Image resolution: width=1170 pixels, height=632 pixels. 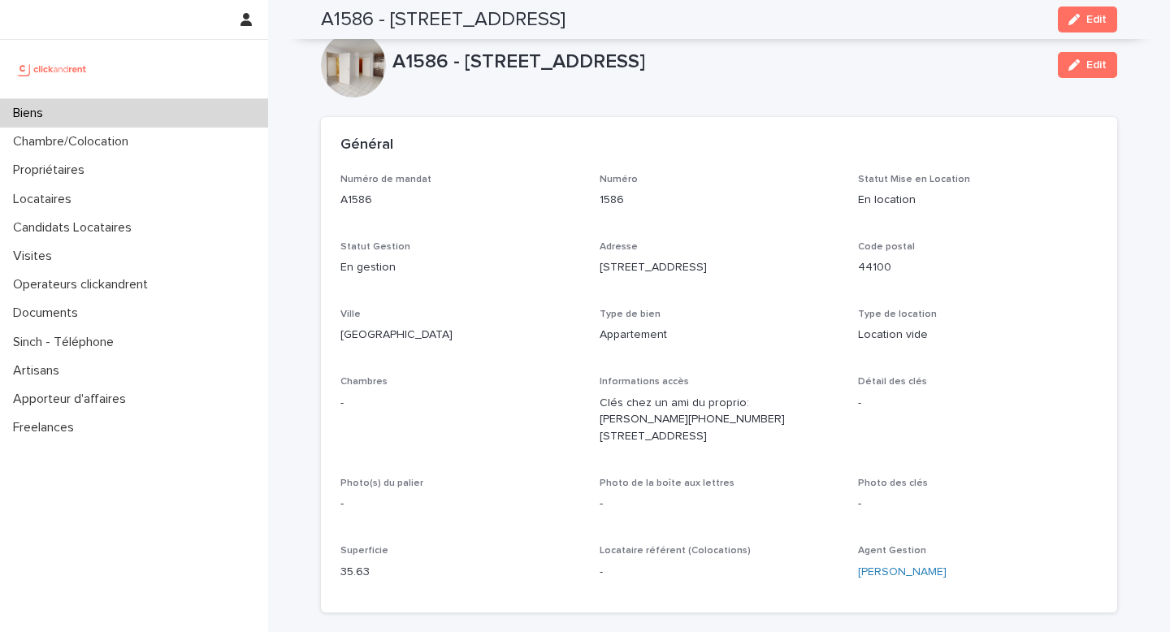 I want to click on p: Chambre/Colocation, so click(x=74, y=141).